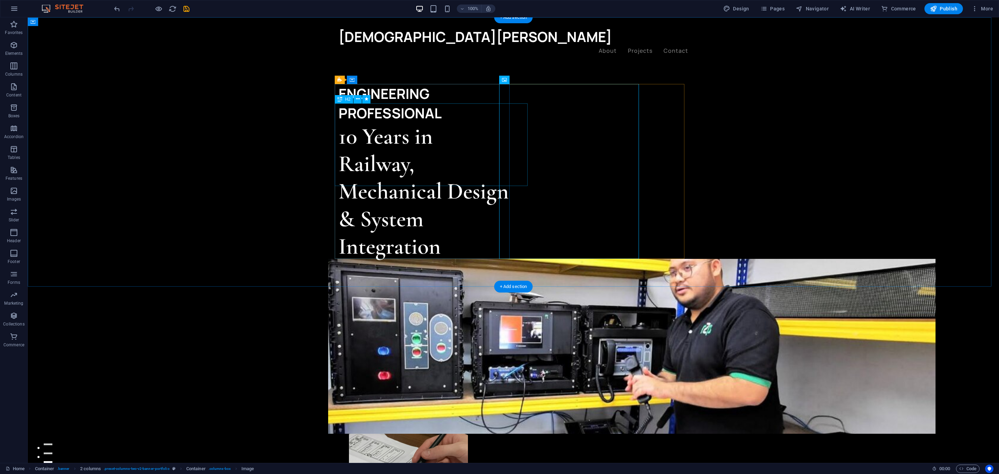  Describe the element at coordinates (63, 469) in the screenshot. I see `span: . banner` at that location.